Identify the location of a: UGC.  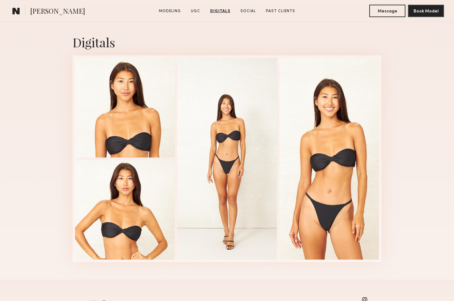
(196, 11).